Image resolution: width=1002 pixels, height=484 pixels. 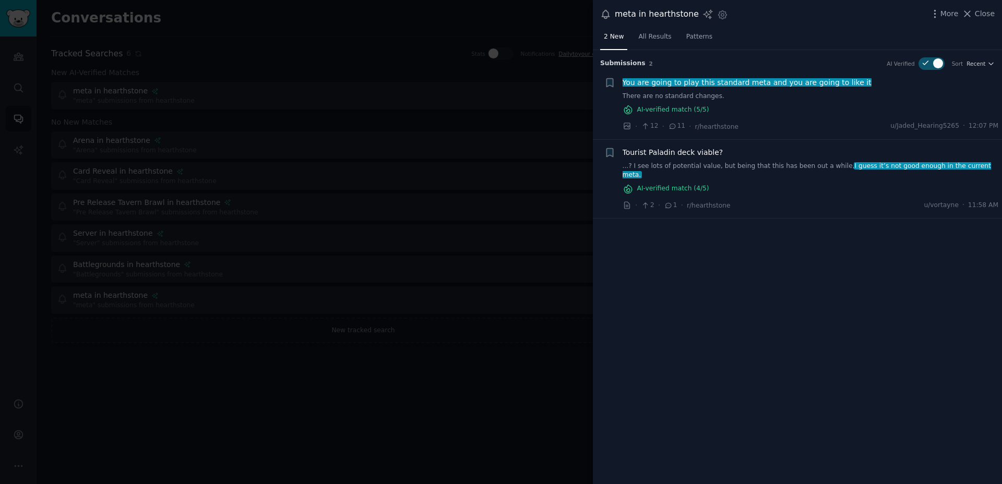 I want to click on div: AI Verified, so click(x=900, y=64).